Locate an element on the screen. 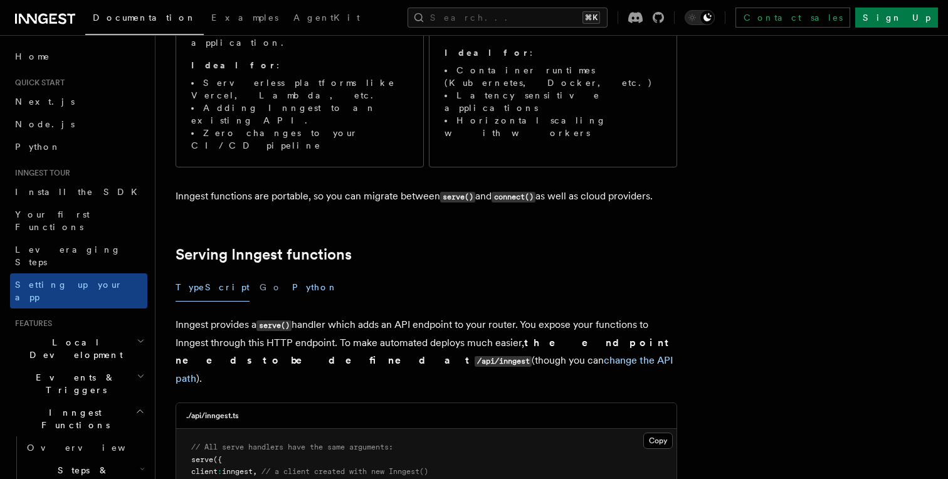  span: Next.js is located at coordinates (45, 102).